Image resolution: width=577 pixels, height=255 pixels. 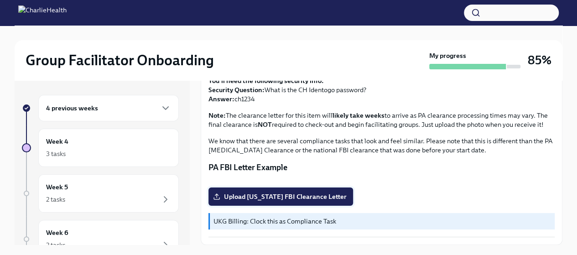 I want to click on a: Week 43 tasks, so click(x=100, y=148).